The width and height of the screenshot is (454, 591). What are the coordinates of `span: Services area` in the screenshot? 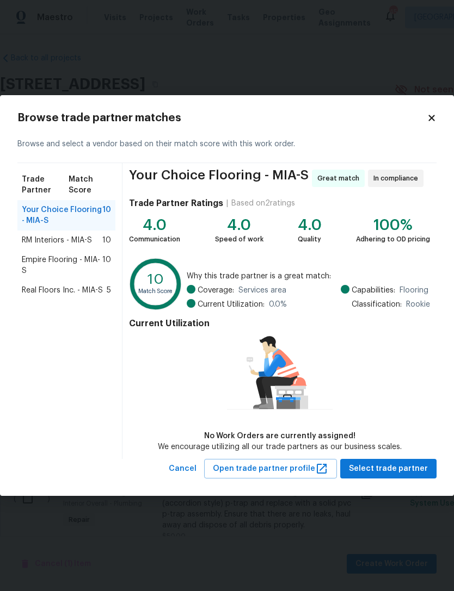 It's located at (262, 291).